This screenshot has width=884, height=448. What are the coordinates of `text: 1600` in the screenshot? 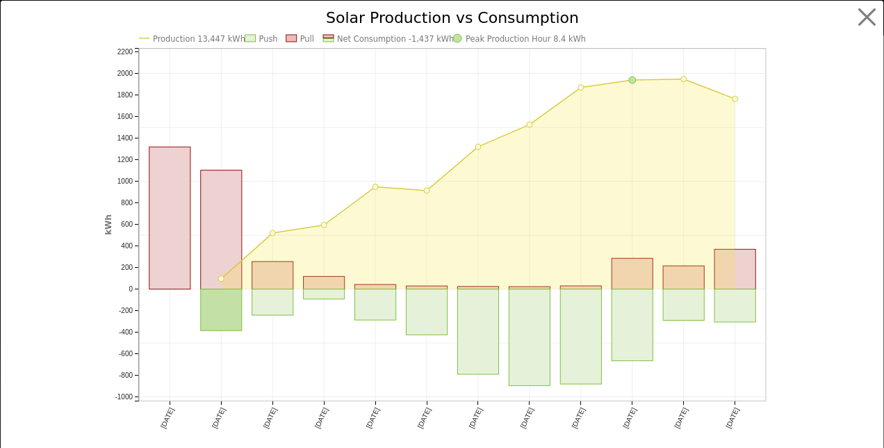 It's located at (125, 116).